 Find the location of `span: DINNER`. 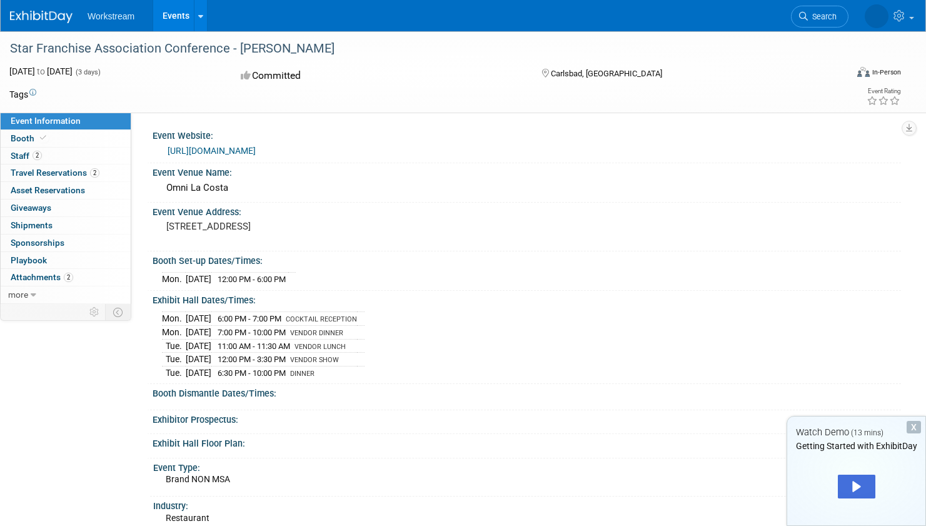

span: DINNER is located at coordinates (302, 373).